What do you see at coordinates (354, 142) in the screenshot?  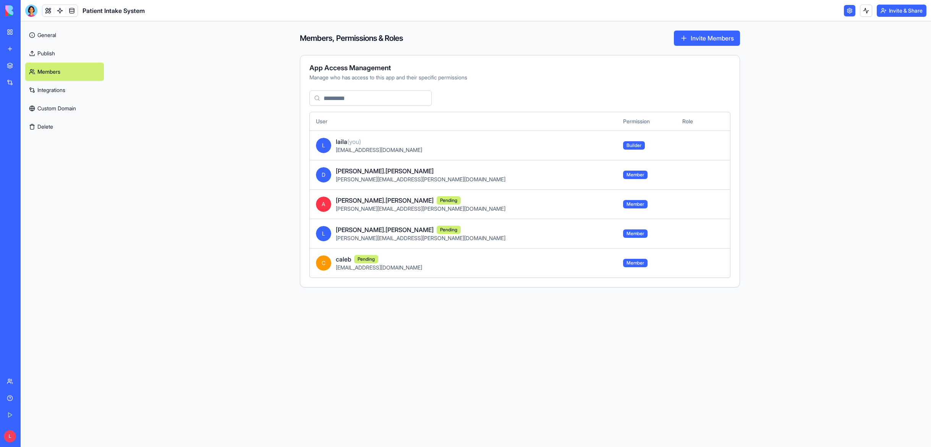 I see `span: (you)` at bounding box center [354, 142].